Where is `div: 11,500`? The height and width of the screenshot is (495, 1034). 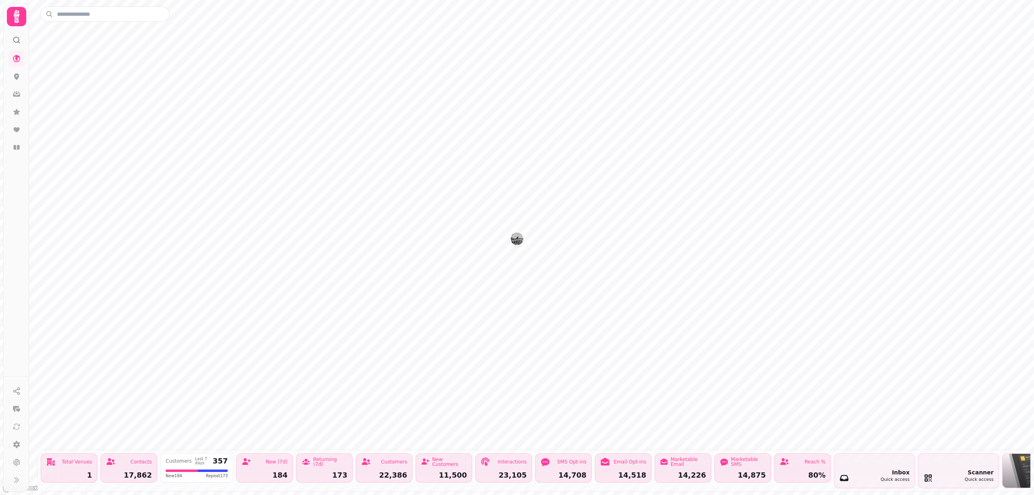 div: 11,500 is located at coordinates (444, 475).